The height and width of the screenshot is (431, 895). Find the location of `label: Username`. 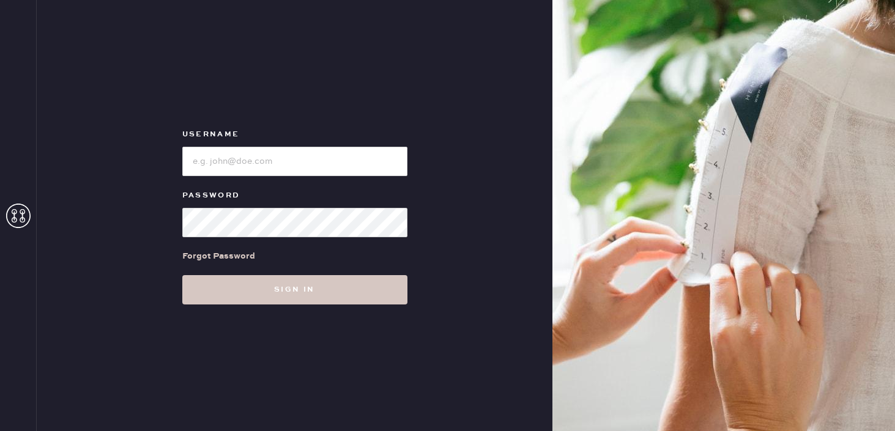

label: Username is located at coordinates (295, 135).